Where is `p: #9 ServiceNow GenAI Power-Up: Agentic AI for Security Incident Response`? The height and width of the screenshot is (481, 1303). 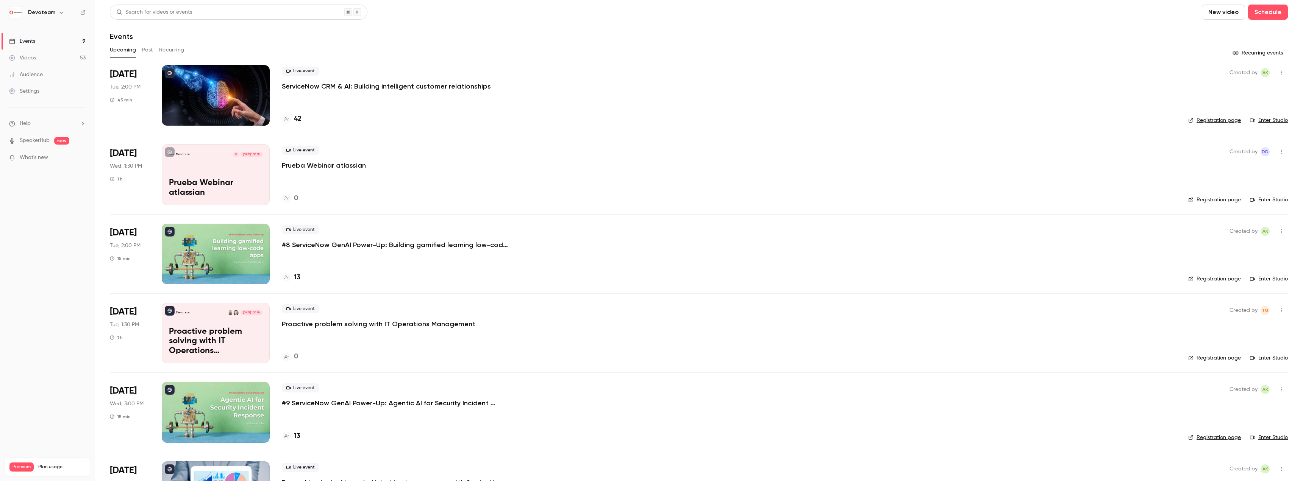
p: #9 ServiceNow GenAI Power-Up: Agentic AI for Security Incident Response is located at coordinates (395, 403).